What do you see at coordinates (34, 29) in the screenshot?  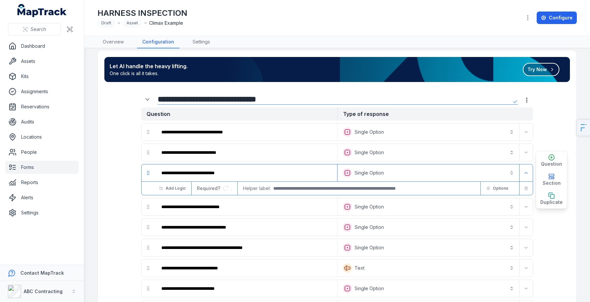 I see `button: Search` at bounding box center [34, 29].